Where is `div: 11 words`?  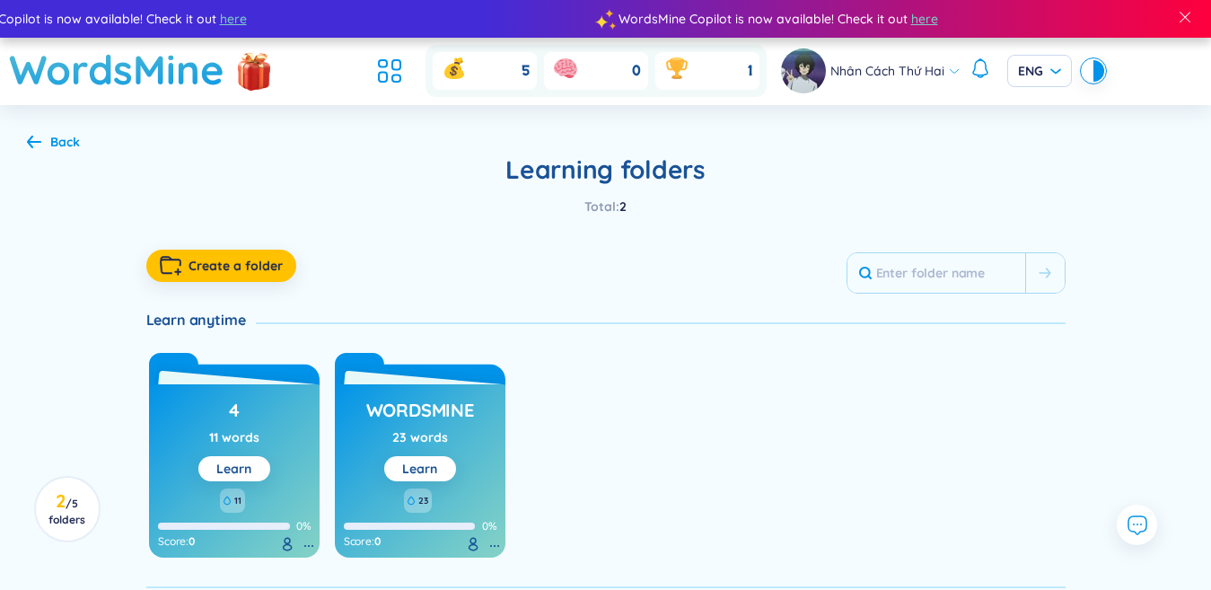 div: 11 words is located at coordinates (234, 437).